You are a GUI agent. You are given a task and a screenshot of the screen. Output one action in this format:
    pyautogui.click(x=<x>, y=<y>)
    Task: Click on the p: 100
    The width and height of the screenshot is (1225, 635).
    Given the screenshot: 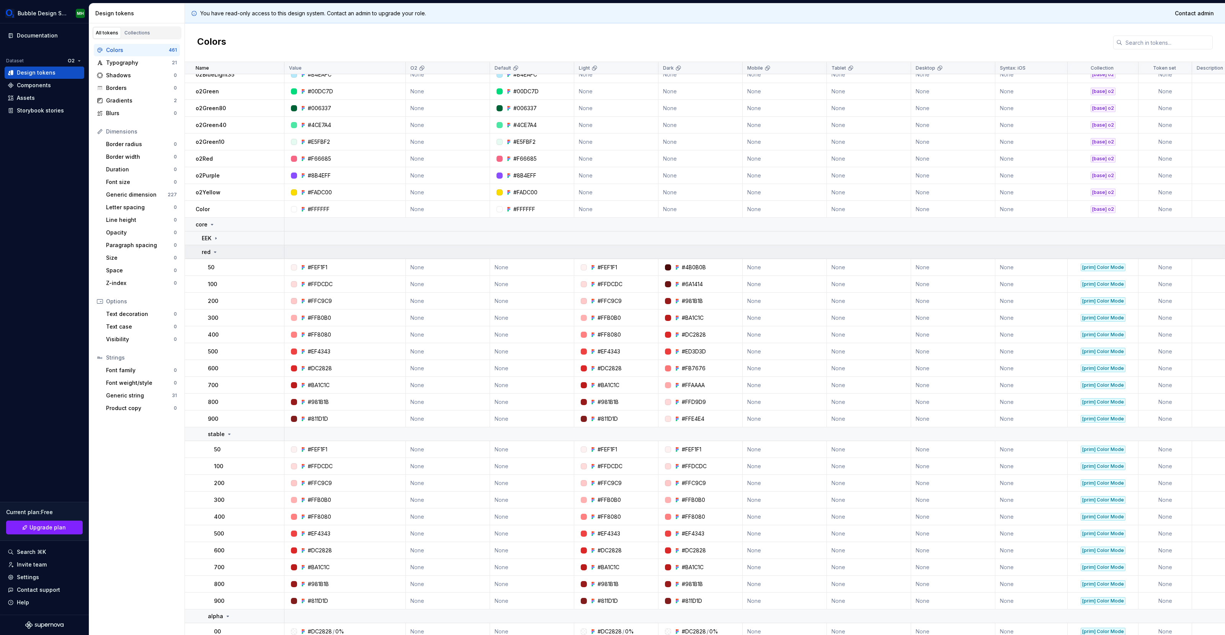 What is the action you would take?
    pyautogui.click(x=212, y=284)
    